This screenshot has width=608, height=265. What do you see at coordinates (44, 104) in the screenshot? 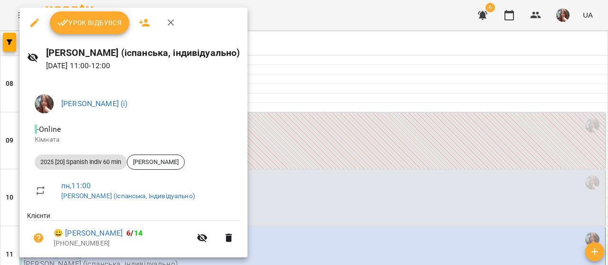
I see `img: 0ee1f4be303f1316836009b6ba17c5c5.jpeg` at bounding box center [44, 104].